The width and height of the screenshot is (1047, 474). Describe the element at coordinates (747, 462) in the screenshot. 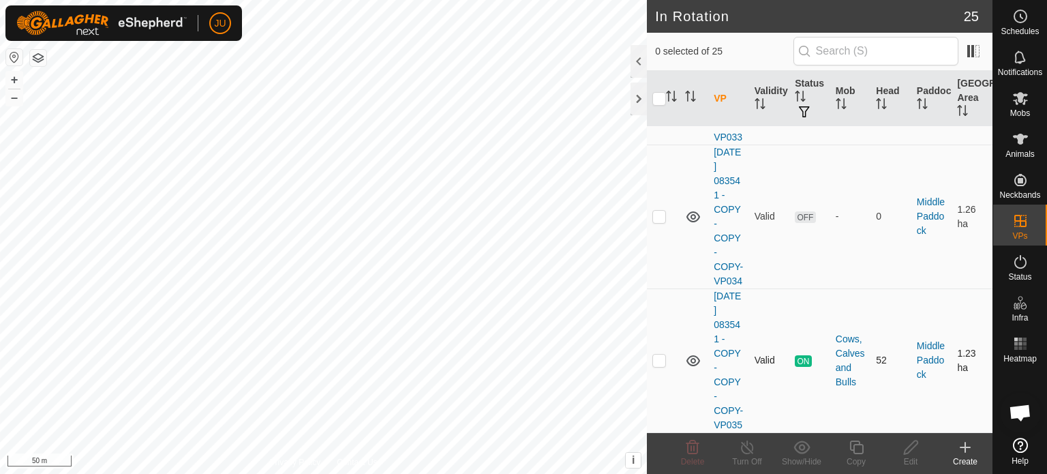

I see `div: Turn Off` at that location.